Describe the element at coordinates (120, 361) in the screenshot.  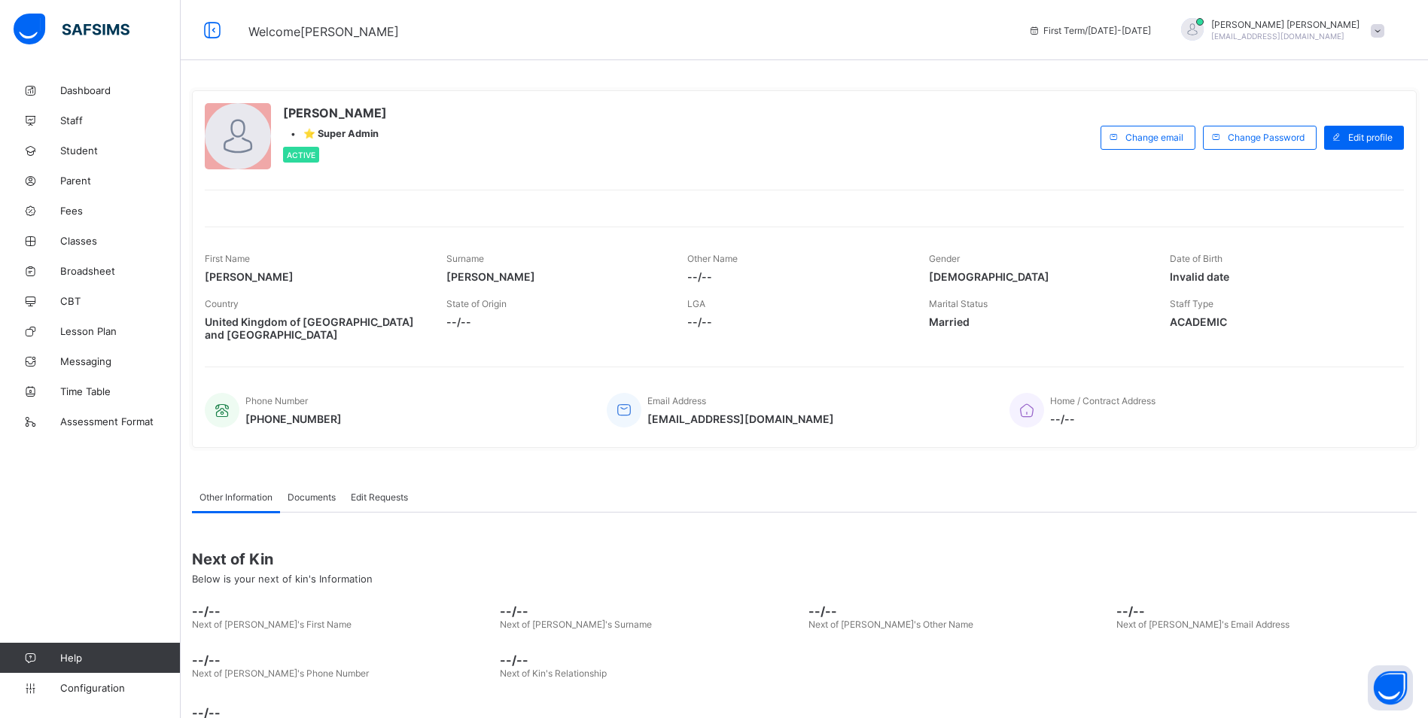
I see `span: Messaging` at that location.